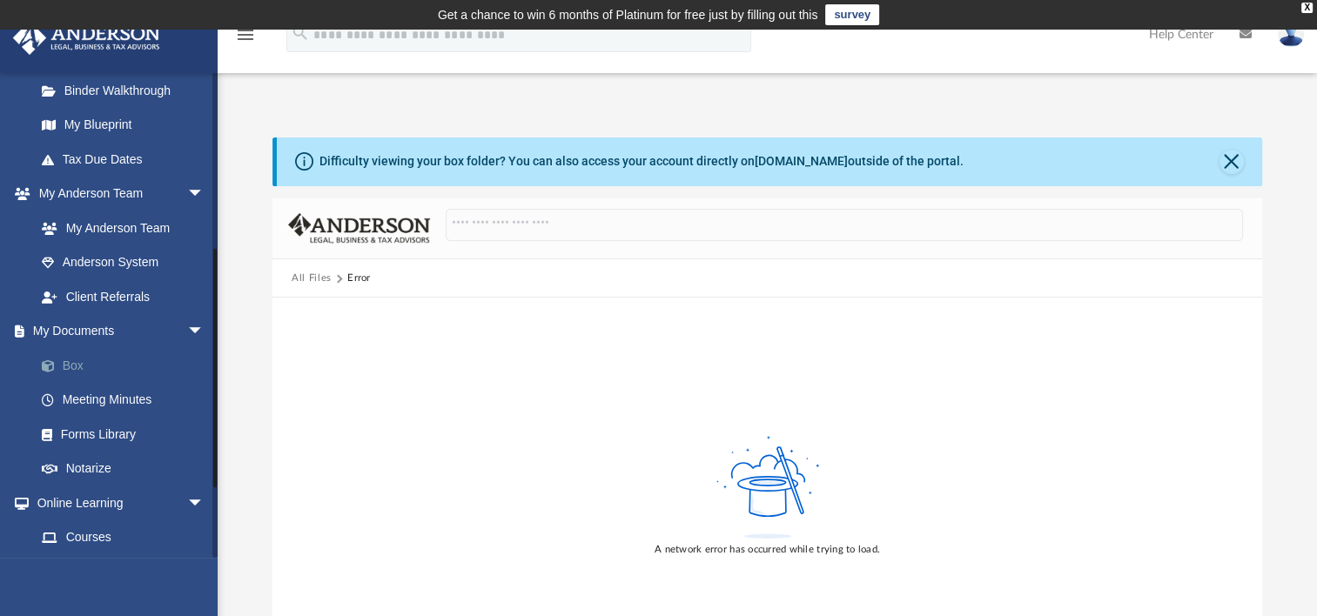  I want to click on div: Error, so click(359, 279).